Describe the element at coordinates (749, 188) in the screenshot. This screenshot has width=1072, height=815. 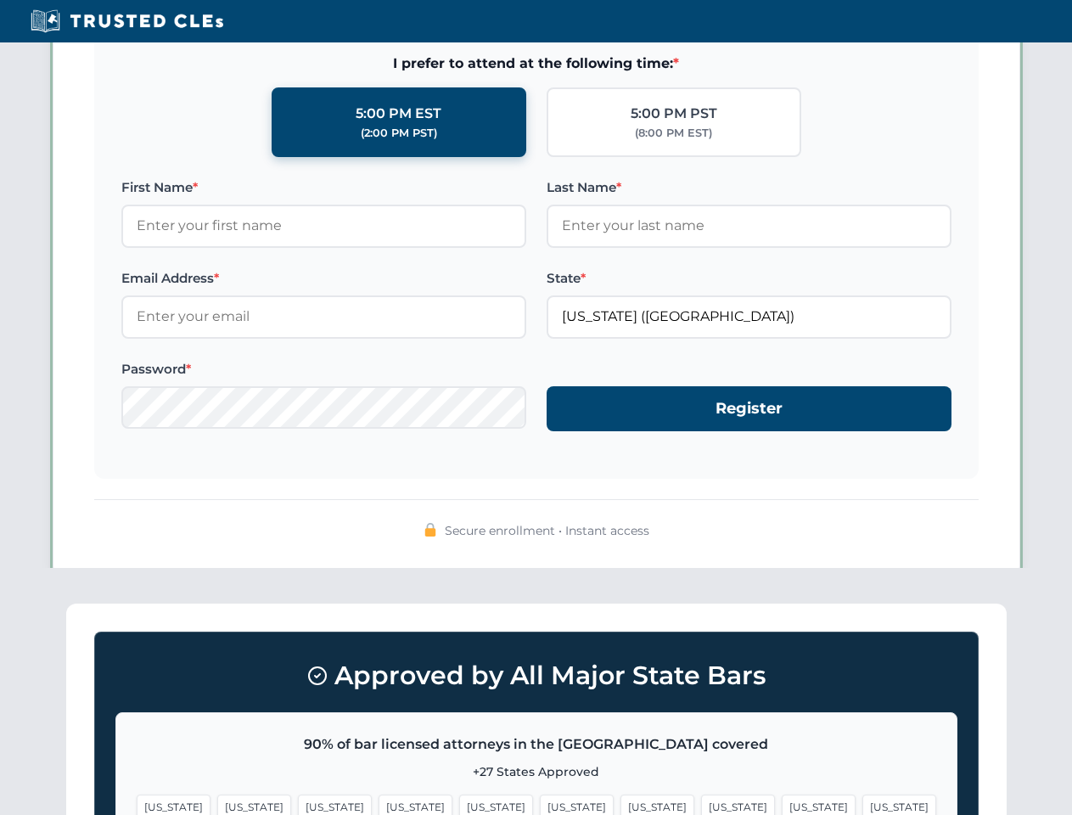
I see `label: Last Name` at that location.